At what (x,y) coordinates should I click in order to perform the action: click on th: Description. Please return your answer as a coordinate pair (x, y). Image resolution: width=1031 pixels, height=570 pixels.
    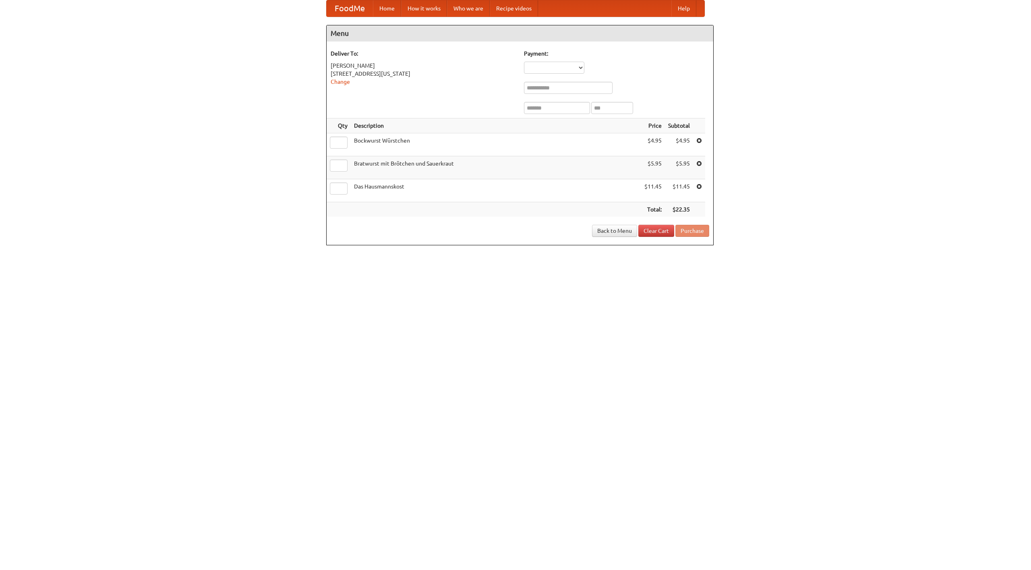
    Looking at the image, I should click on (496, 126).